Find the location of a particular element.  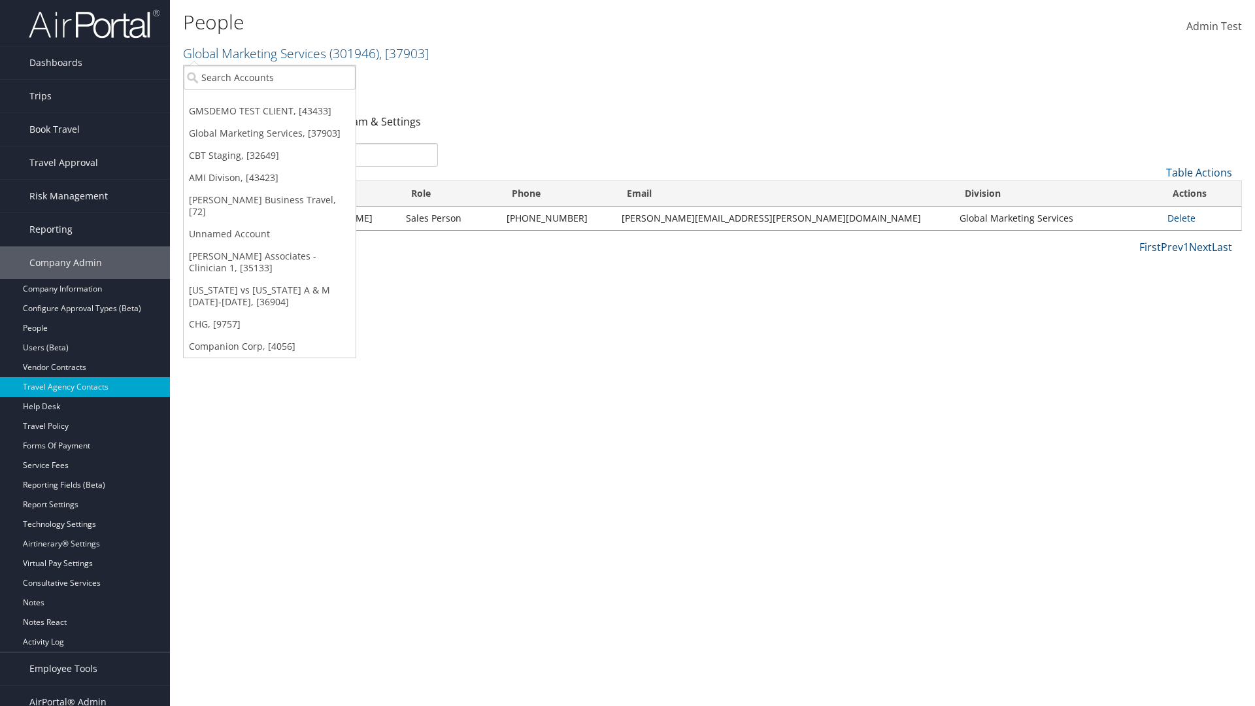

span: Travel Approval is located at coordinates (63, 163).